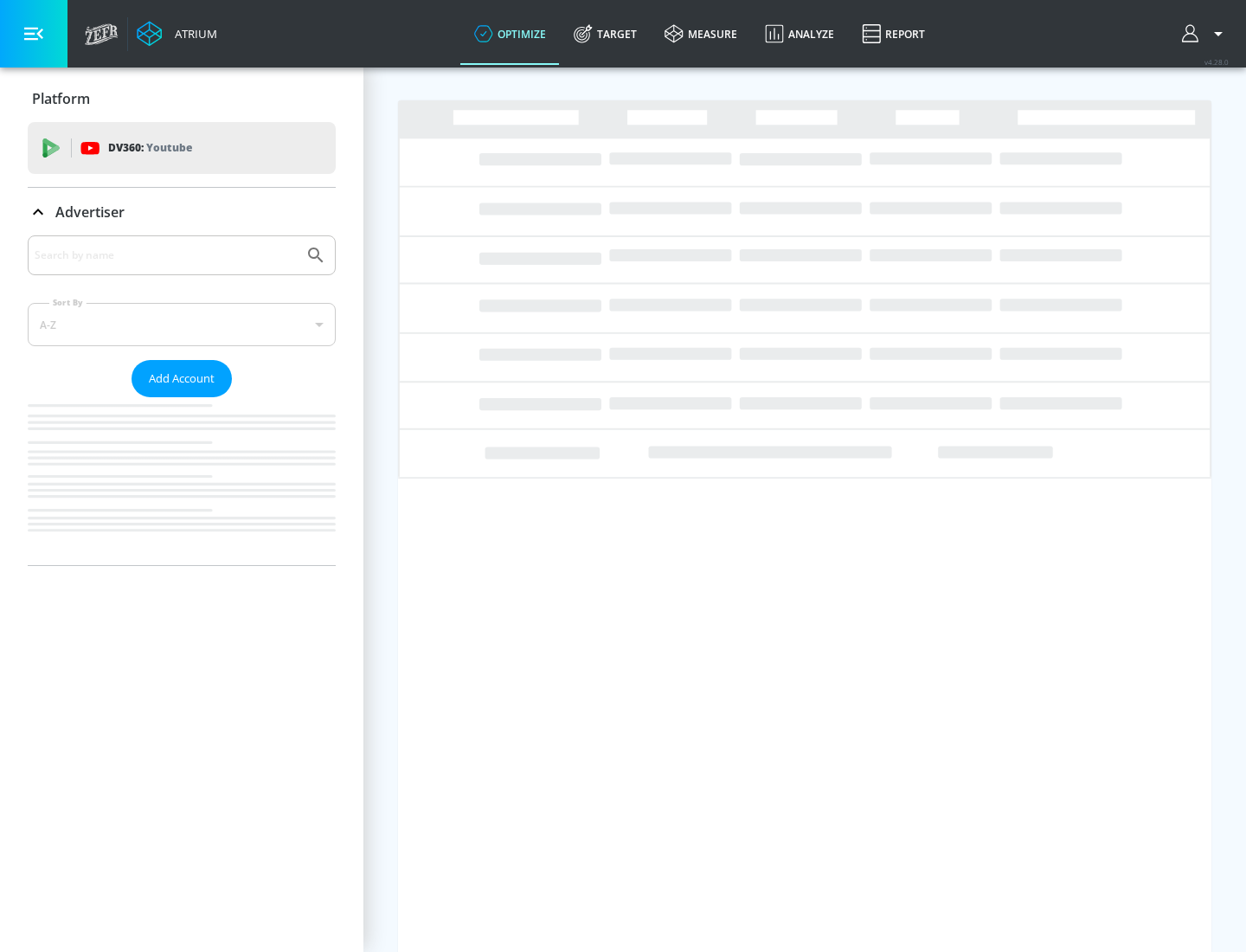 This screenshot has width=1246, height=952. What do you see at coordinates (182, 99) in the screenshot?
I see `div: Platform` at bounding box center [182, 99].